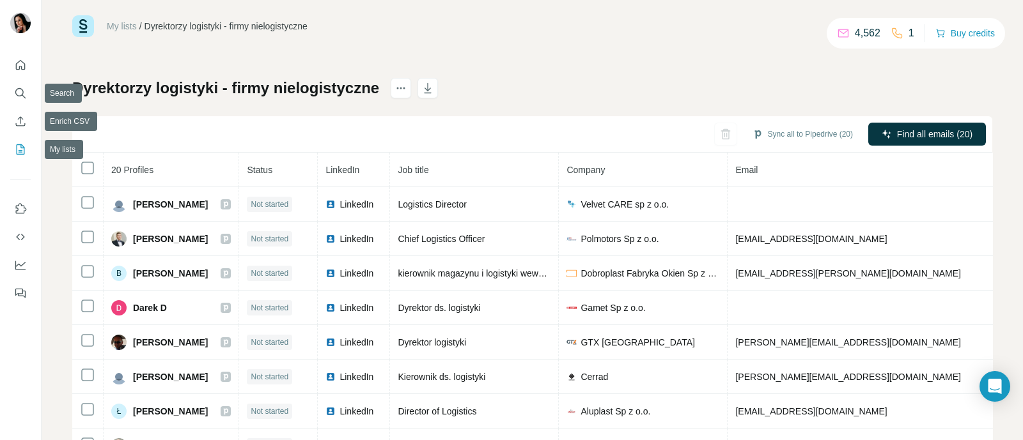 The width and height of the screenshot is (1023, 440). What do you see at coordinates (20, 209) in the screenshot?
I see `button: Use Surfe on LinkedIn` at bounding box center [20, 209].